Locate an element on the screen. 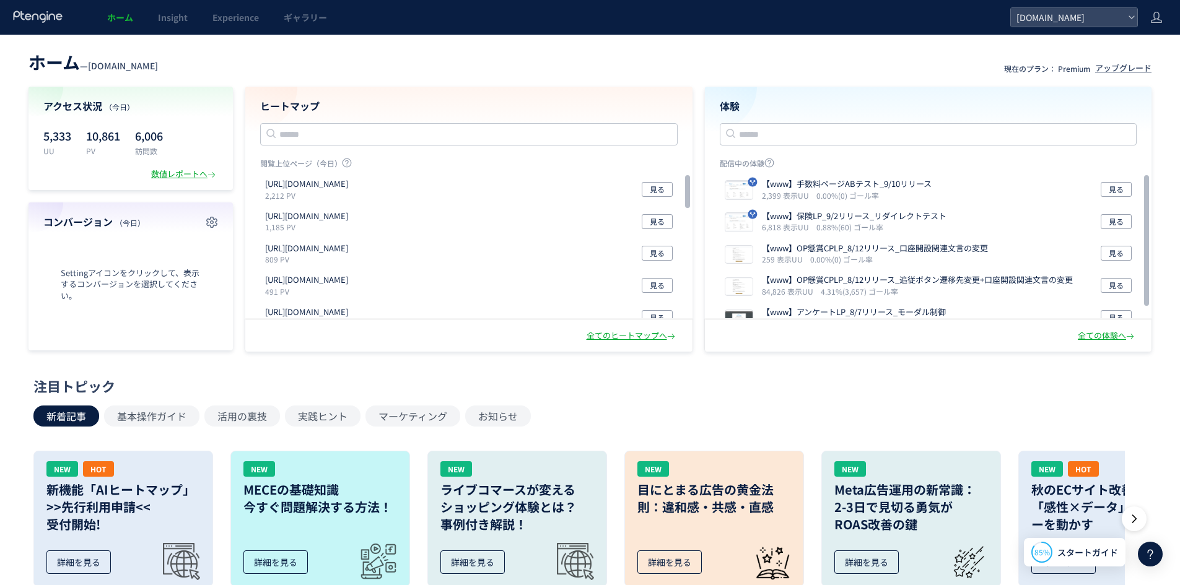  img: 445db63692df6d8ec093caf6275188661754977534242.jpeg is located at coordinates (739, 287).